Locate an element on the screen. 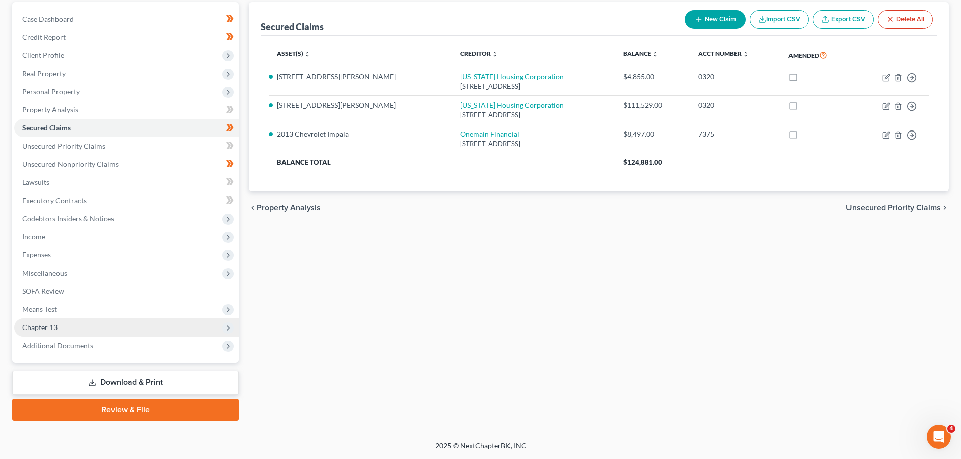  a: Unsecured Nonpriority Claims is located at coordinates (126, 164).